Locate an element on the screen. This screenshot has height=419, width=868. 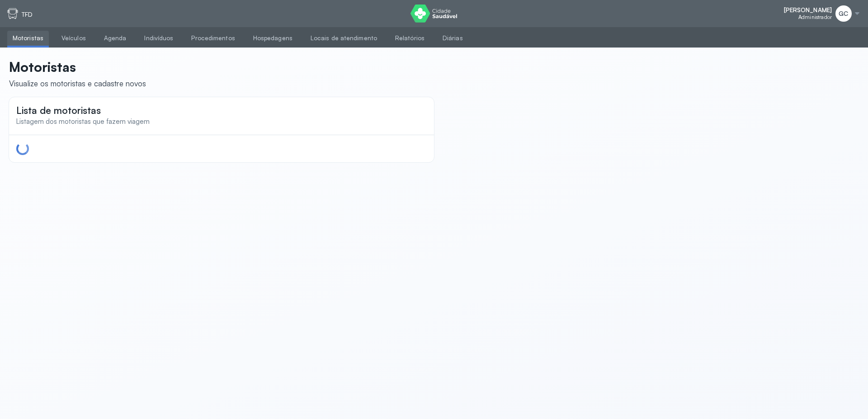
span: Lista de motoristas is located at coordinates (58, 110).